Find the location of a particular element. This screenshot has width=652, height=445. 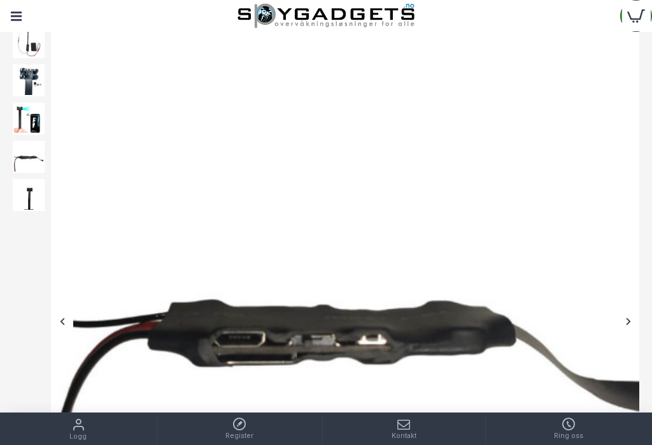

span: Ring oss is located at coordinates (569, 436).